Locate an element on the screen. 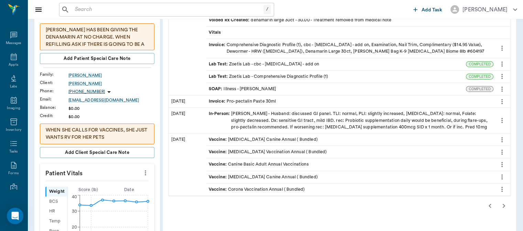 This screenshot has width=523, height=231. div: Phone : is located at coordinates (54, 91).